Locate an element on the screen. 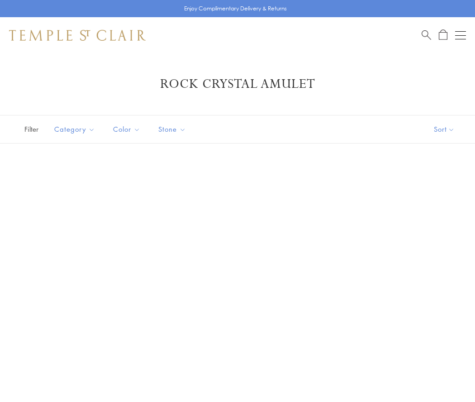 The height and width of the screenshot is (402, 475). a: Search is located at coordinates (426, 35).